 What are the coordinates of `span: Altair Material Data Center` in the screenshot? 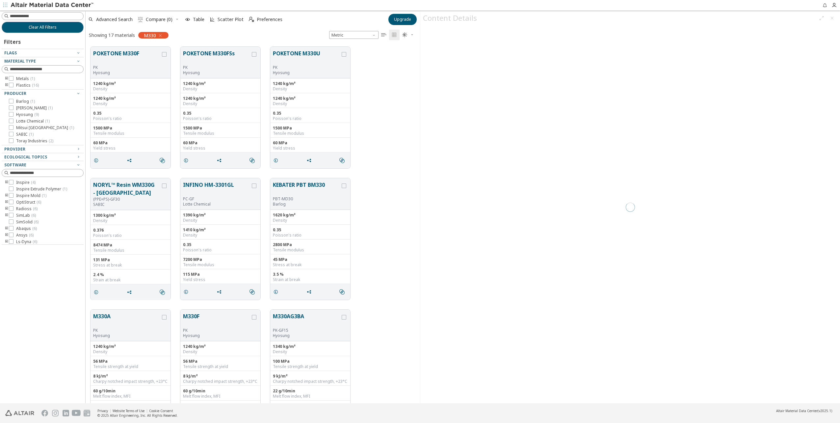 It's located at (797, 410).